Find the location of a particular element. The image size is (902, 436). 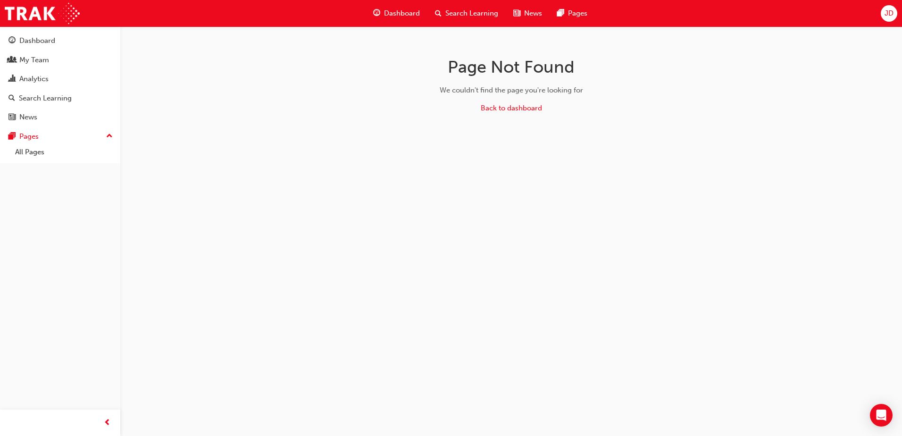

h1: Page Not Found is located at coordinates (511, 67).